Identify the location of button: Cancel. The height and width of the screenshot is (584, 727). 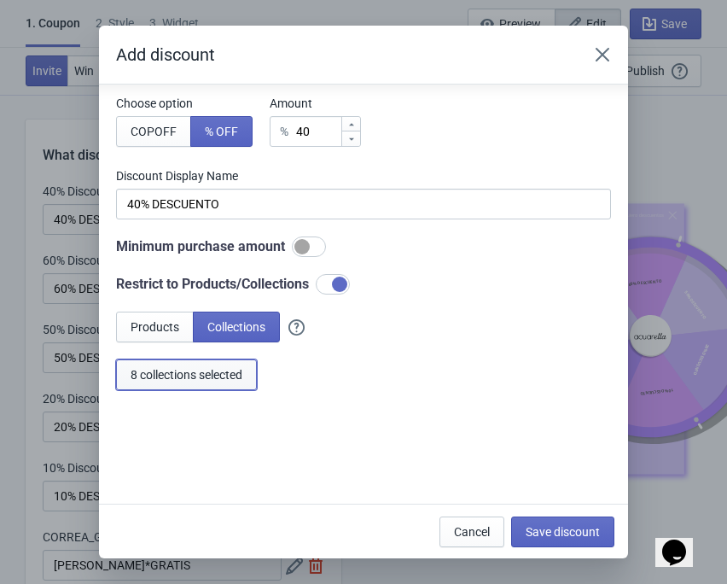
(472, 532).